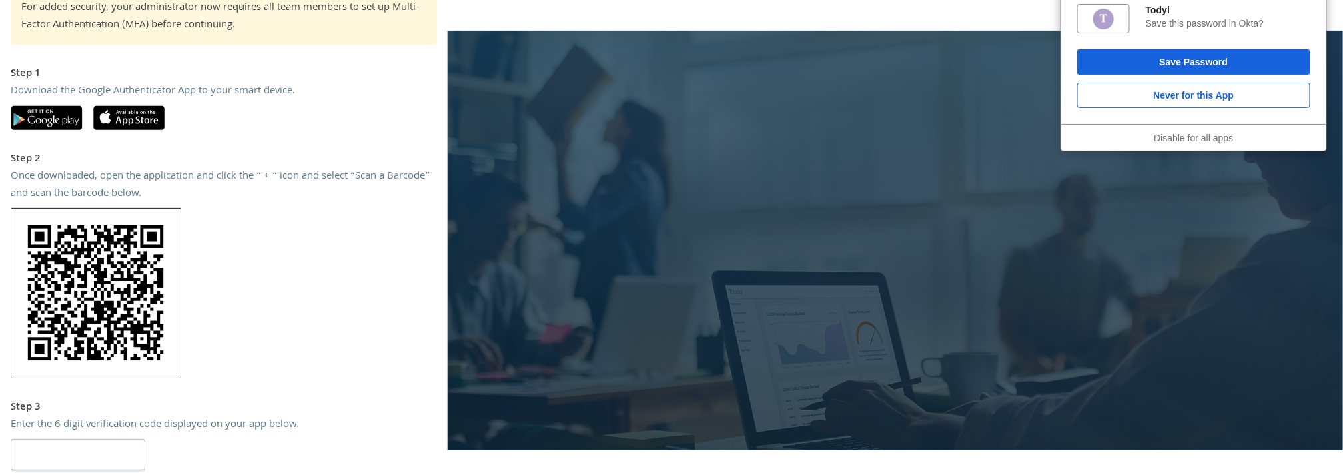  Describe the element at coordinates (1194, 62) in the screenshot. I see `button: Save Password` at that location.